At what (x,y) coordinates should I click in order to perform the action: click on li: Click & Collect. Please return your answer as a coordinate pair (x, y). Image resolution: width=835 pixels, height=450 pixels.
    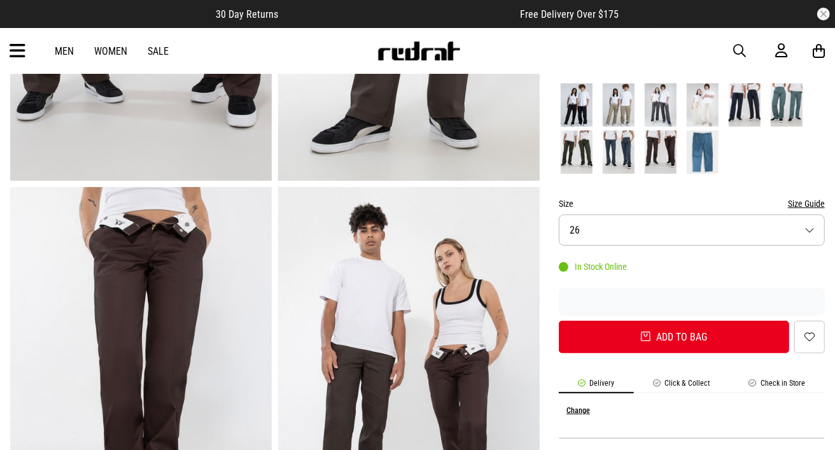
    Looking at the image, I should click on (682, 386).